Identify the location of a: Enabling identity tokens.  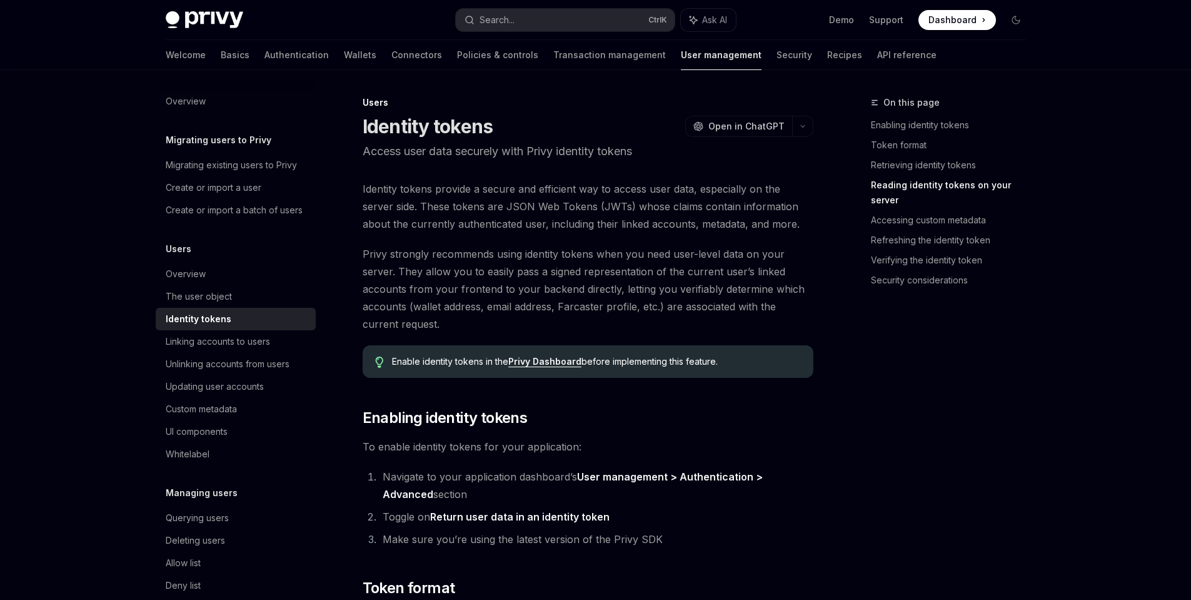
(954, 125).